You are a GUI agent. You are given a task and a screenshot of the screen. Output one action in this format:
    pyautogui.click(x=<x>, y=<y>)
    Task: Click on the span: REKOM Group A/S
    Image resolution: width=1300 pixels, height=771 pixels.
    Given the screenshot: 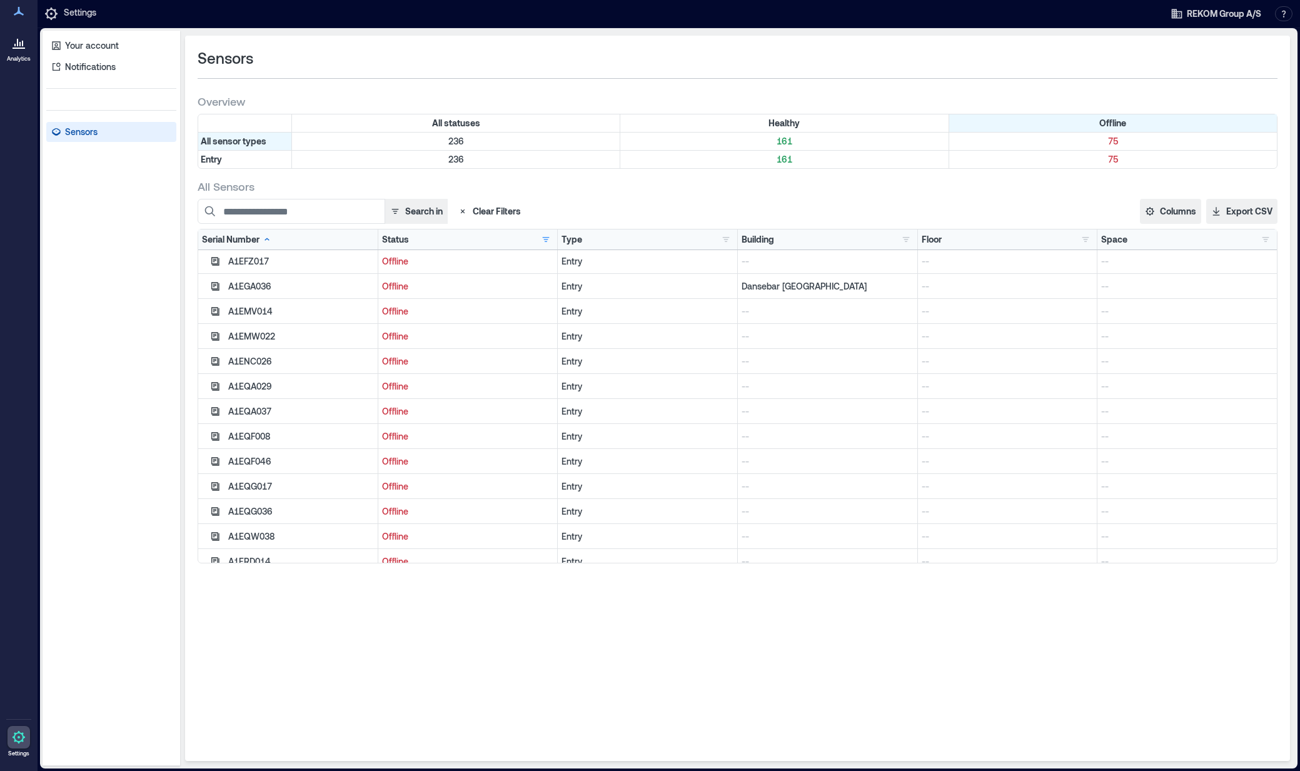 What is the action you would take?
    pyautogui.click(x=1224, y=14)
    